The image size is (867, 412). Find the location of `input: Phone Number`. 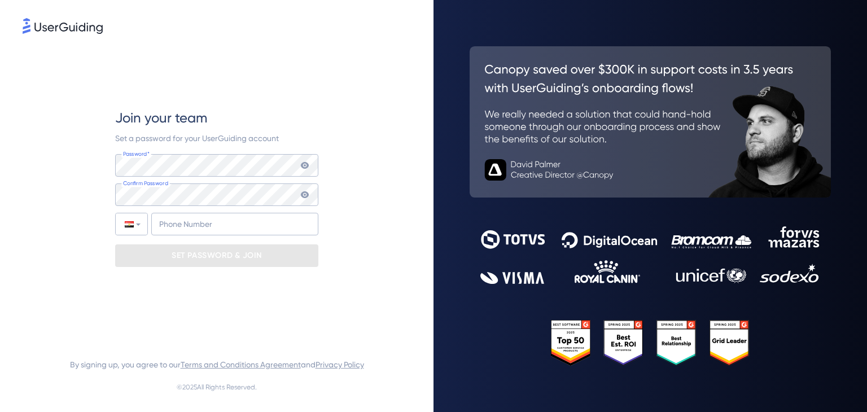

input: Phone Number is located at coordinates (235, 224).